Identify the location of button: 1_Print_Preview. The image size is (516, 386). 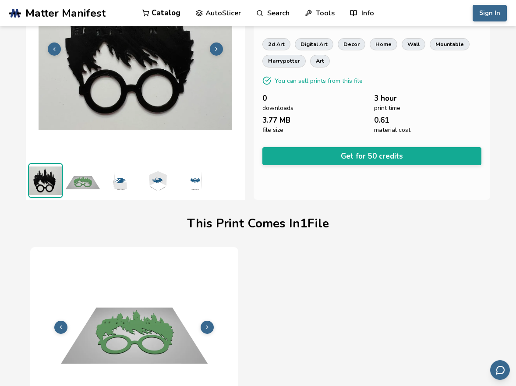
(83, 181).